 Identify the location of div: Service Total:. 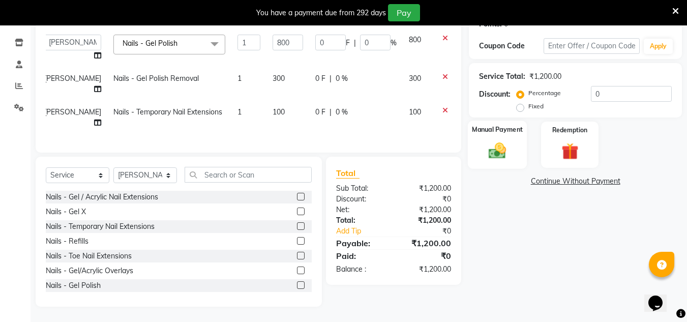
(502, 76).